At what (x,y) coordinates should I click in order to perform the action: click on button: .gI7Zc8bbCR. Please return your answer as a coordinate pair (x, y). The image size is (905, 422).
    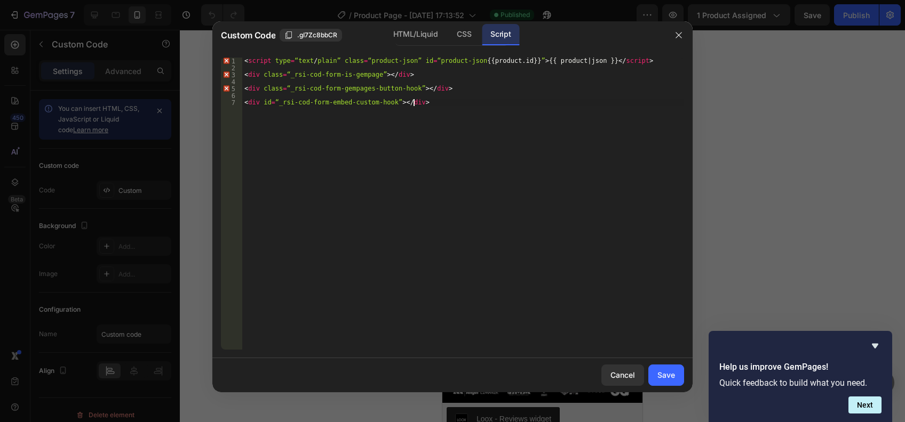
    Looking at the image, I should click on (310, 35).